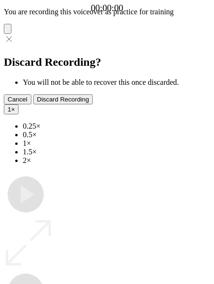 This screenshot has width=214, height=284. I want to click on li: 0.25×, so click(117, 126).